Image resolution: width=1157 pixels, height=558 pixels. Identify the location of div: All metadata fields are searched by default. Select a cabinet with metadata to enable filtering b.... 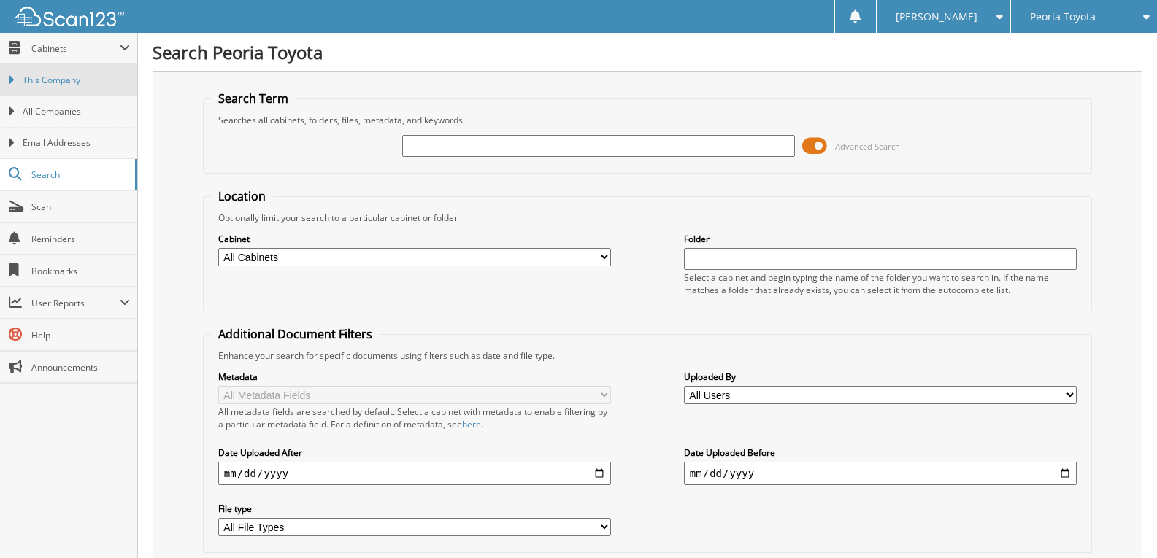
(415, 418).